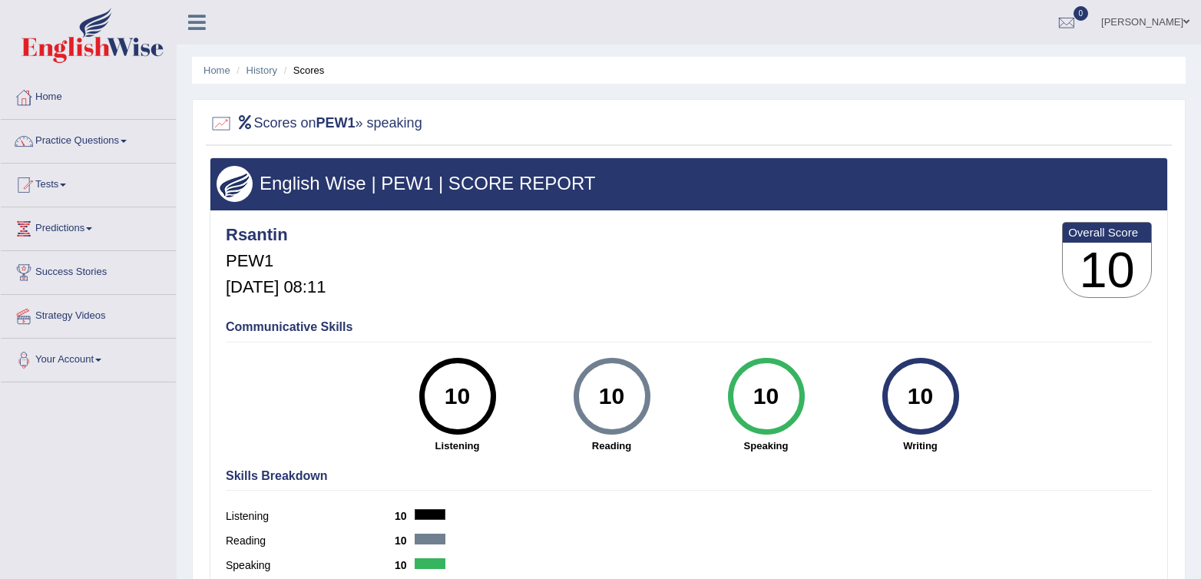  What do you see at coordinates (766, 445) in the screenshot?
I see `strong: Speaking` at bounding box center [766, 445].